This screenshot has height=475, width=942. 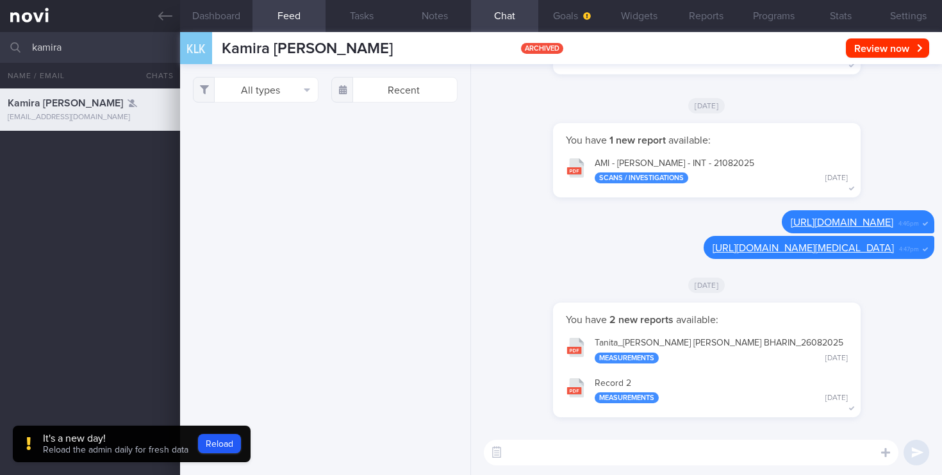 I want to click on span: 4:46pm, so click(x=909, y=222).